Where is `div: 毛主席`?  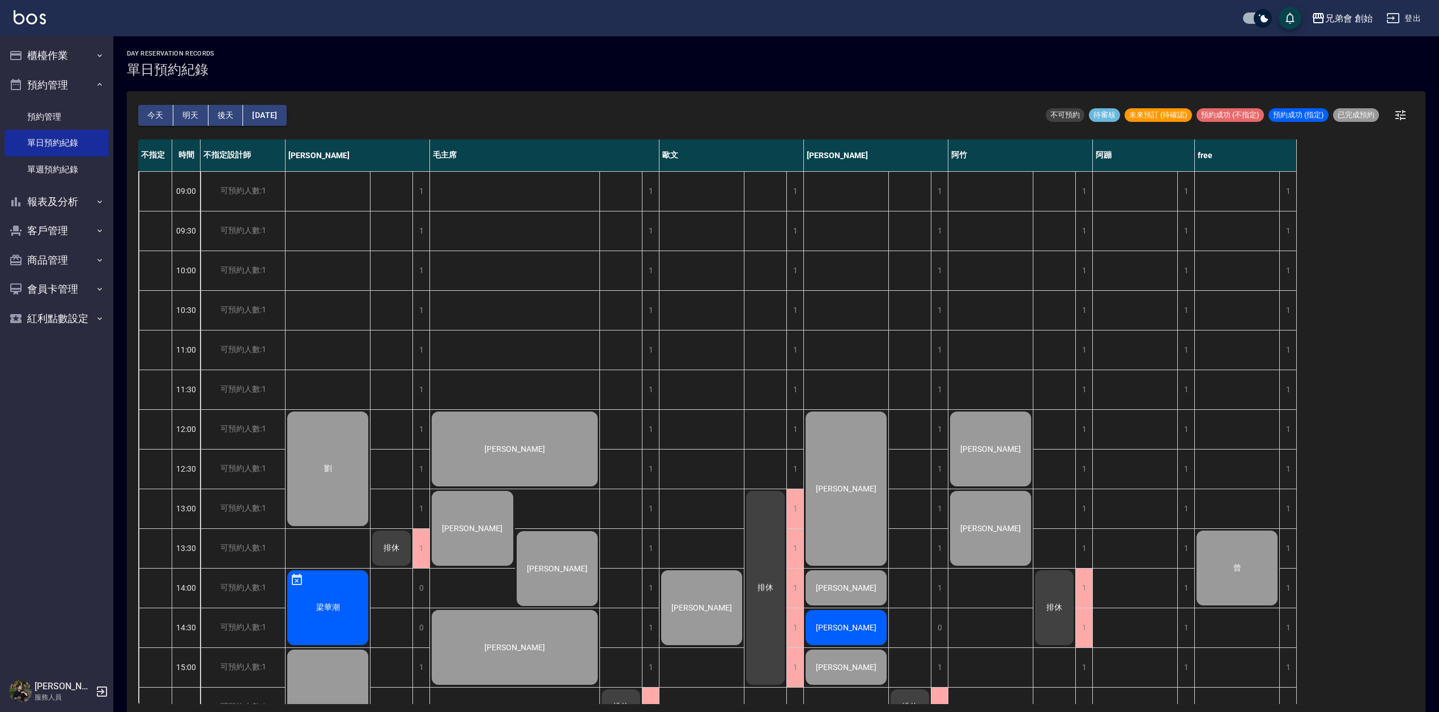
div: 毛主席 is located at coordinates (544, 155).